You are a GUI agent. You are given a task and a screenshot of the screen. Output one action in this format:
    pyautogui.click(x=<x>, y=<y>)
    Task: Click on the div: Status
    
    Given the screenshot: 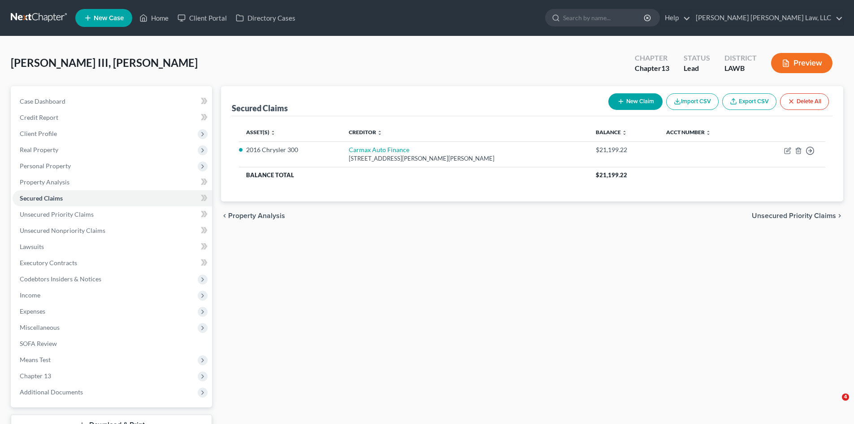 What is the action you would take?
    pyautogui.click(x=697, y=58)
    